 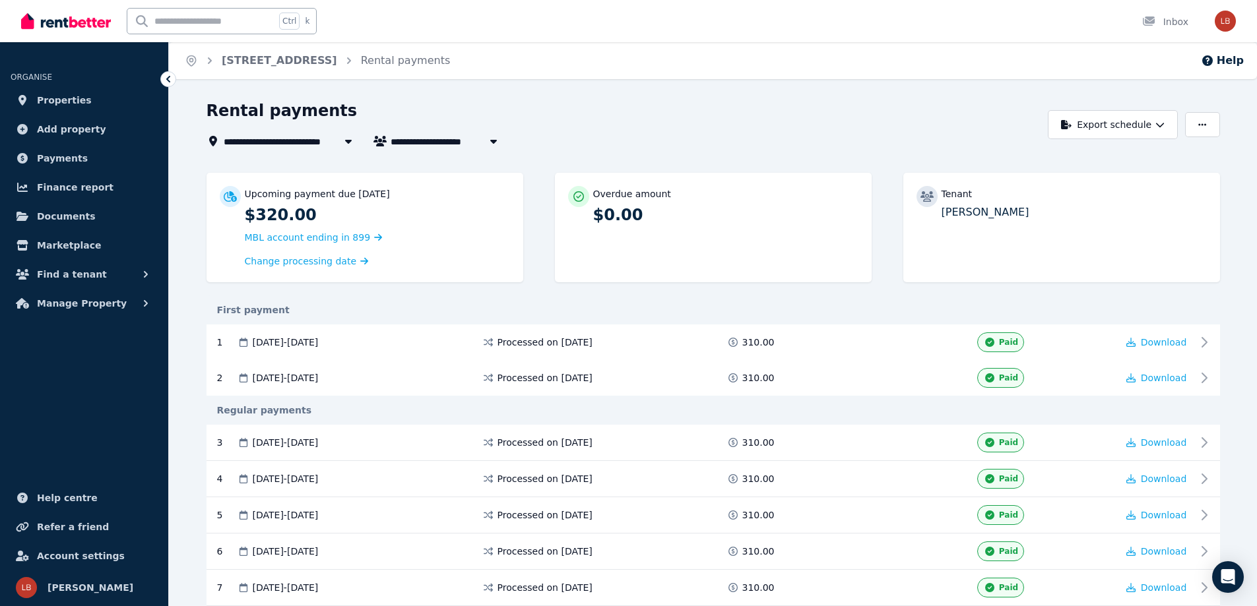 What do you see at coordinates (713, 310) in the screenshot?
I see `div: First payment` at bounding box center [713, 310].